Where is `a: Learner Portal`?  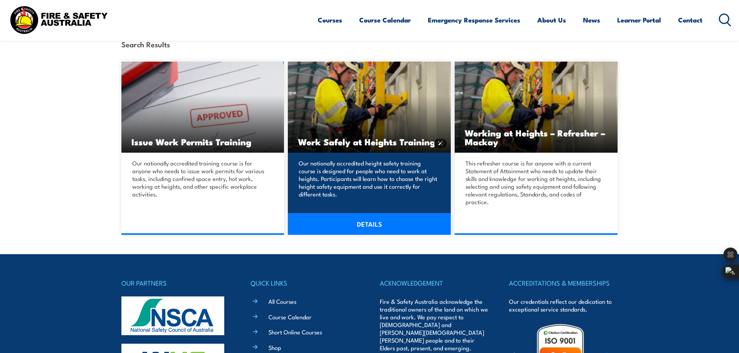
a: Learner Portal is located at coordinates (639, 20).